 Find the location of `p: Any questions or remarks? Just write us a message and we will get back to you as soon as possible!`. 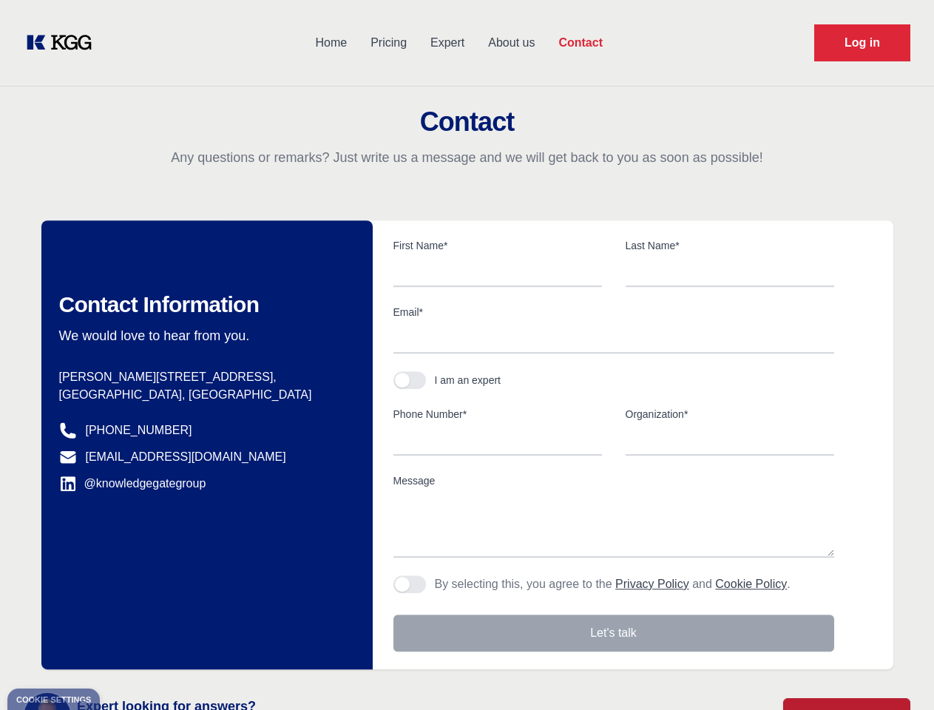

p: Any questions or remarks? Just write us a message and we will get back to you as soon as possible! is located at coordinates (466, 157).